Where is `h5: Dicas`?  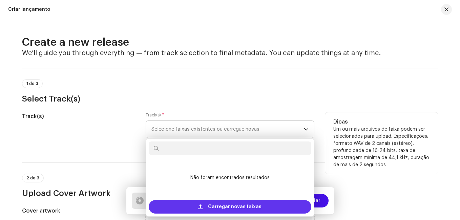 h5: Dicas is located at coordinates (382, 122).